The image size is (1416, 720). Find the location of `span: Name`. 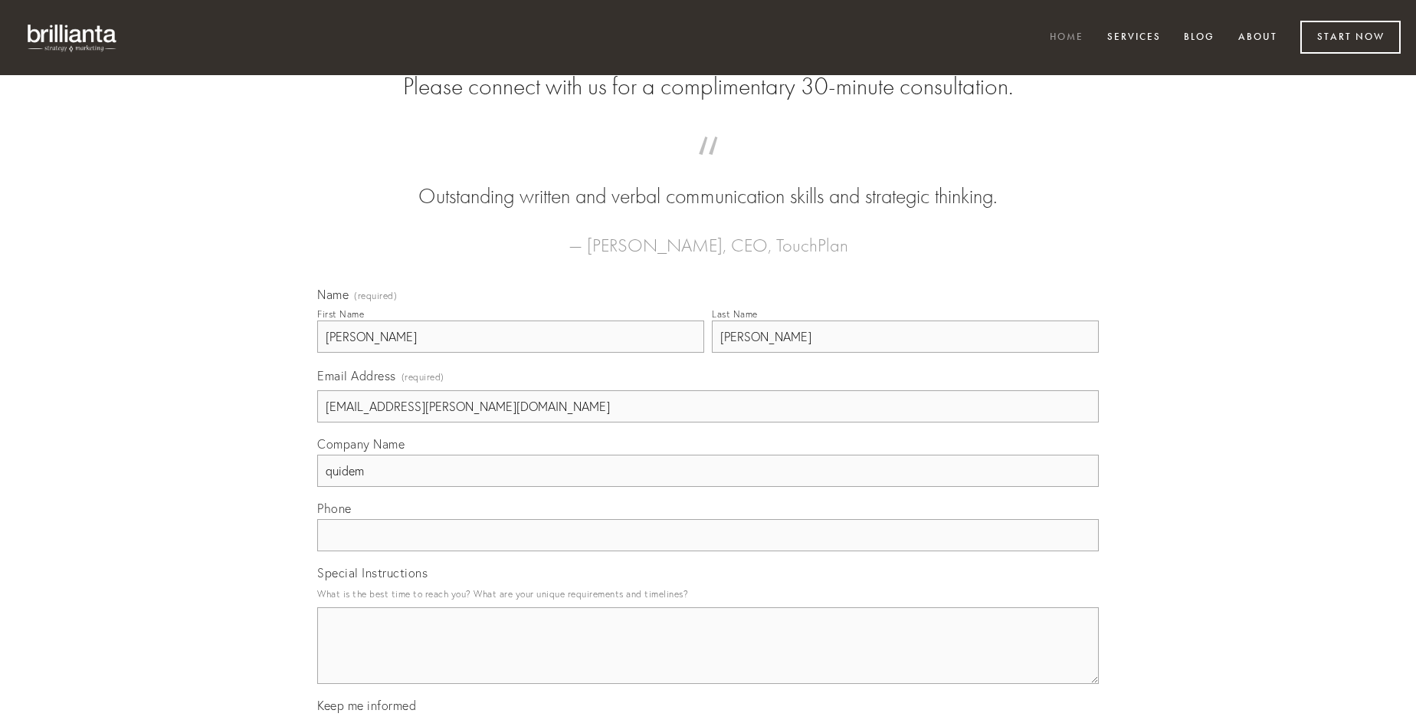

span: Name is located at coordinates (333, 294).